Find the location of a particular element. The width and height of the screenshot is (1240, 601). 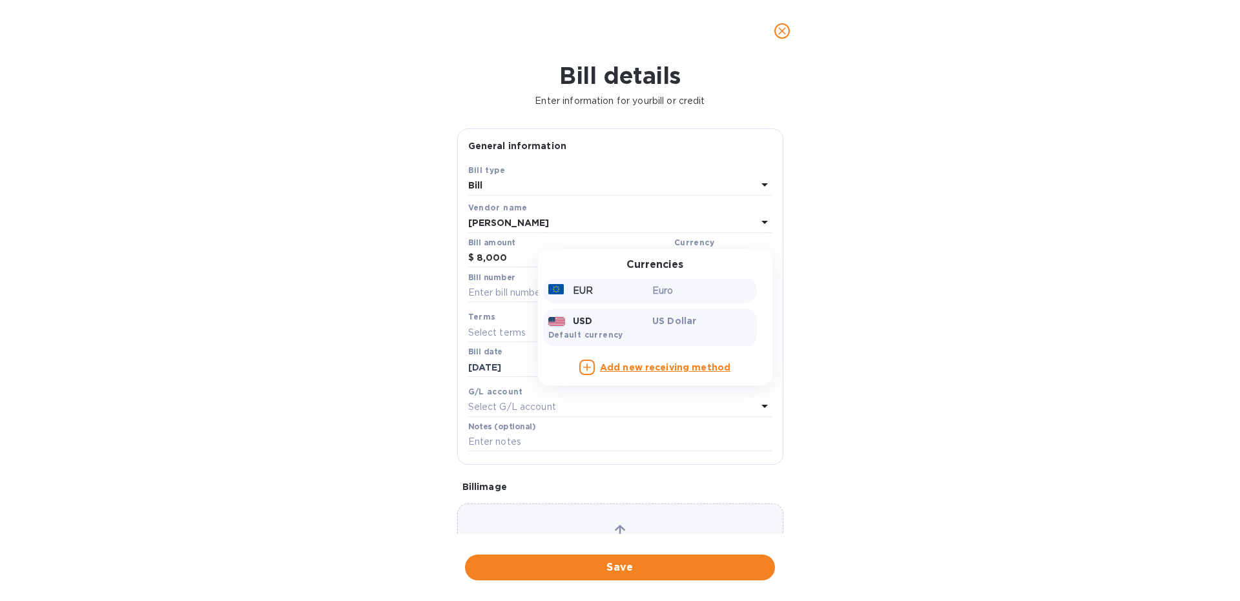

label: Notes (optional) is located at coordinates (502, 427).